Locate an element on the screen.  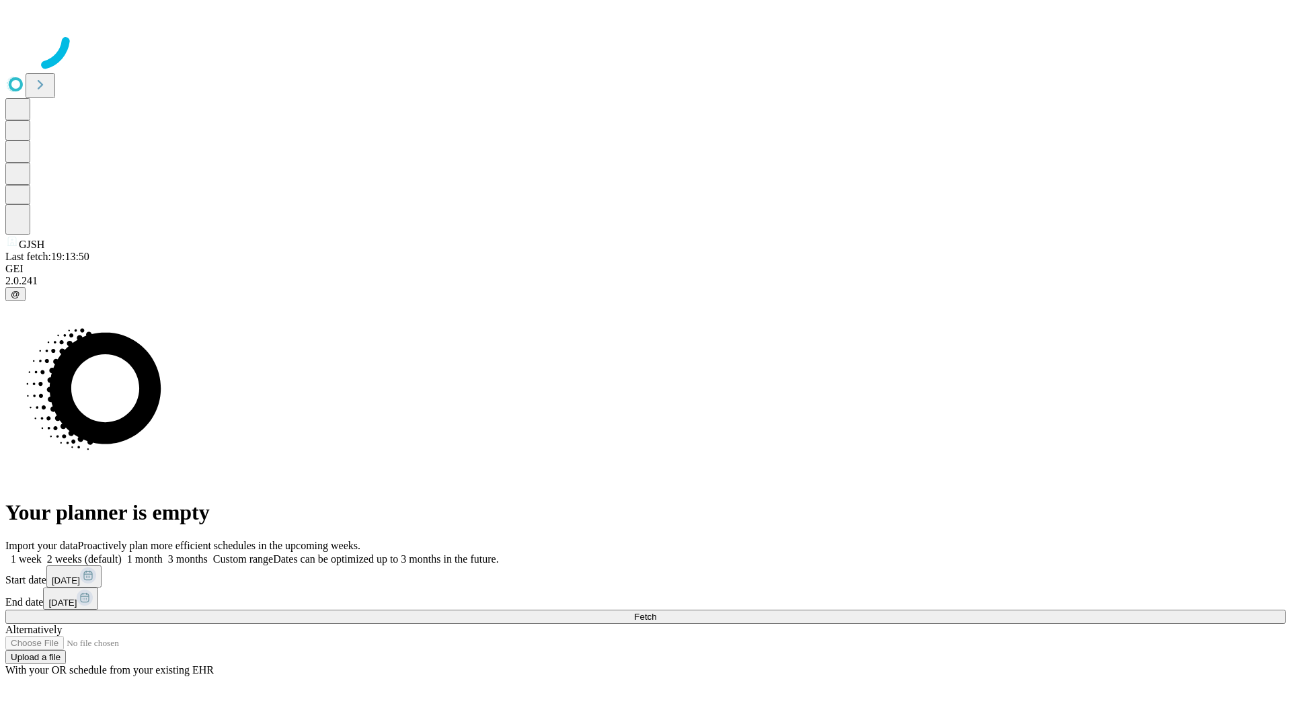
span: Alternatively is located at coordinates (34, 629).